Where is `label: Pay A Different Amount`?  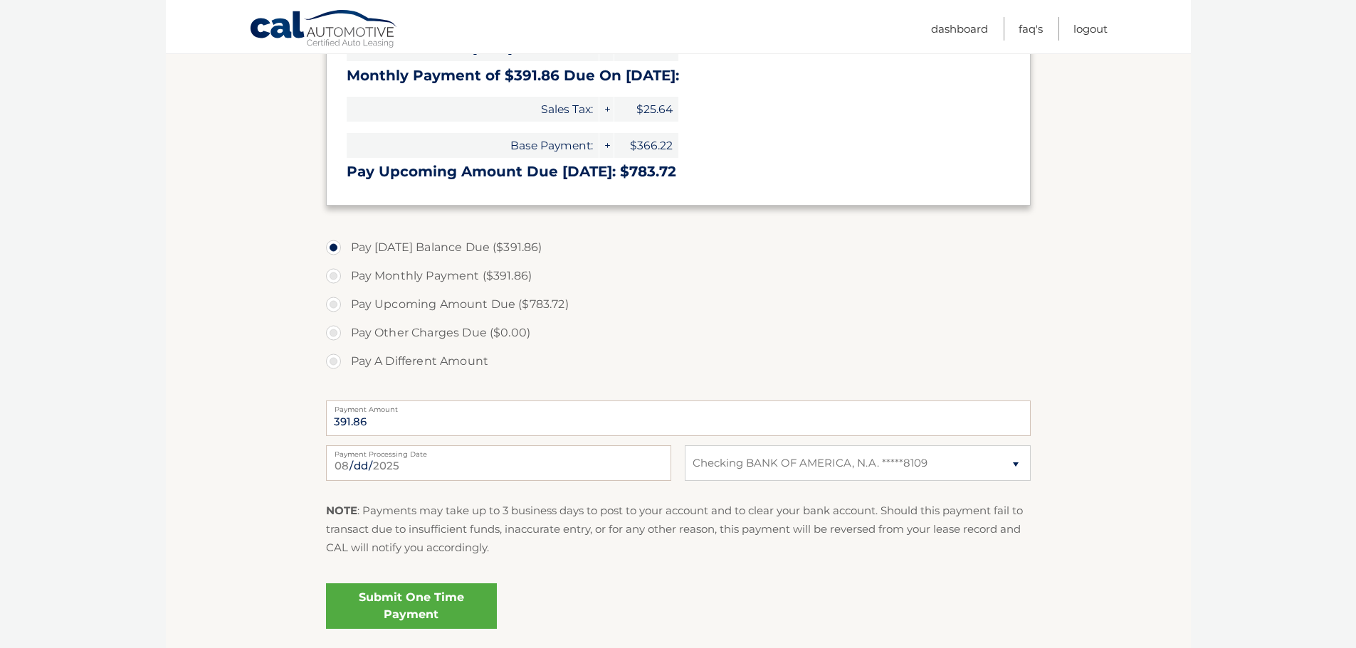
label: Pay A Different Amount is located at coordinates (678, 362).